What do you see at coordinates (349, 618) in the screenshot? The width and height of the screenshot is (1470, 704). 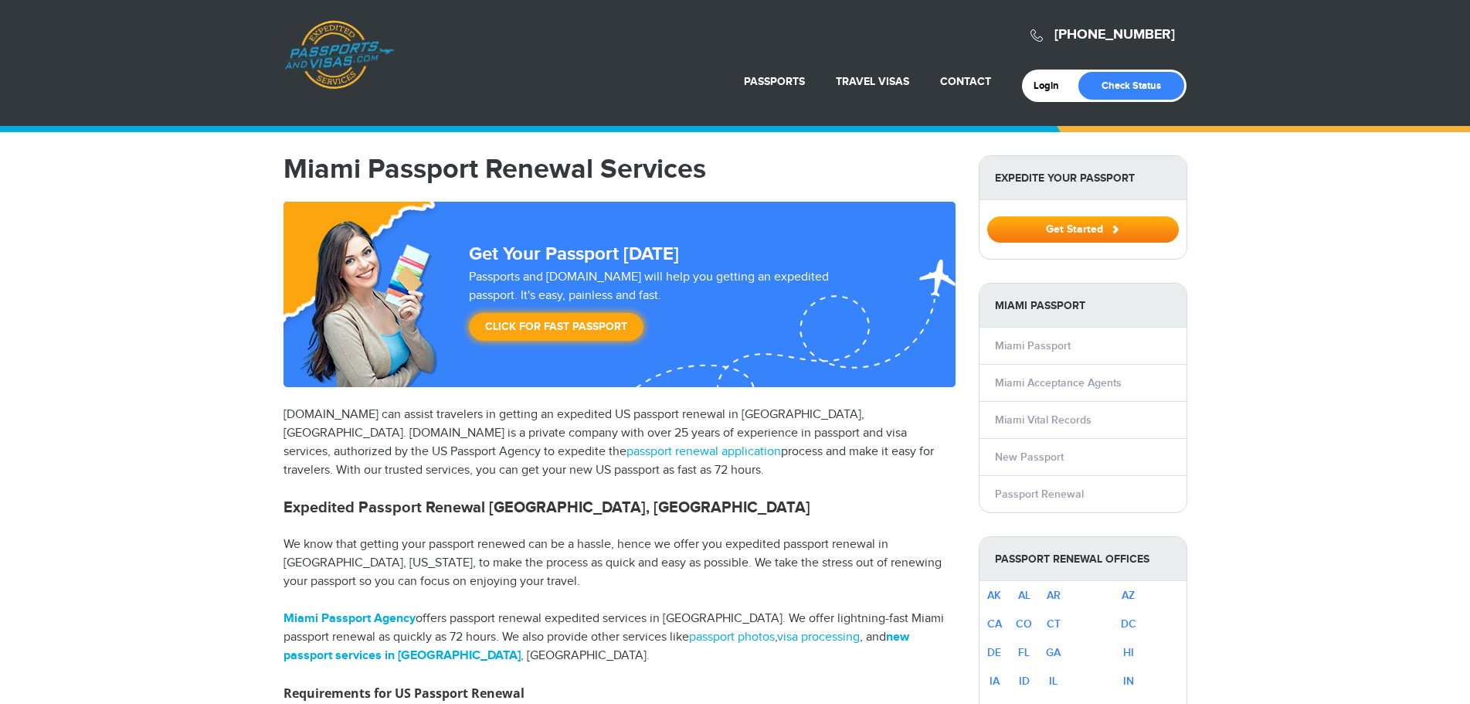 I see `a: Miami Passport Agency` at bounding box center [349, 618].